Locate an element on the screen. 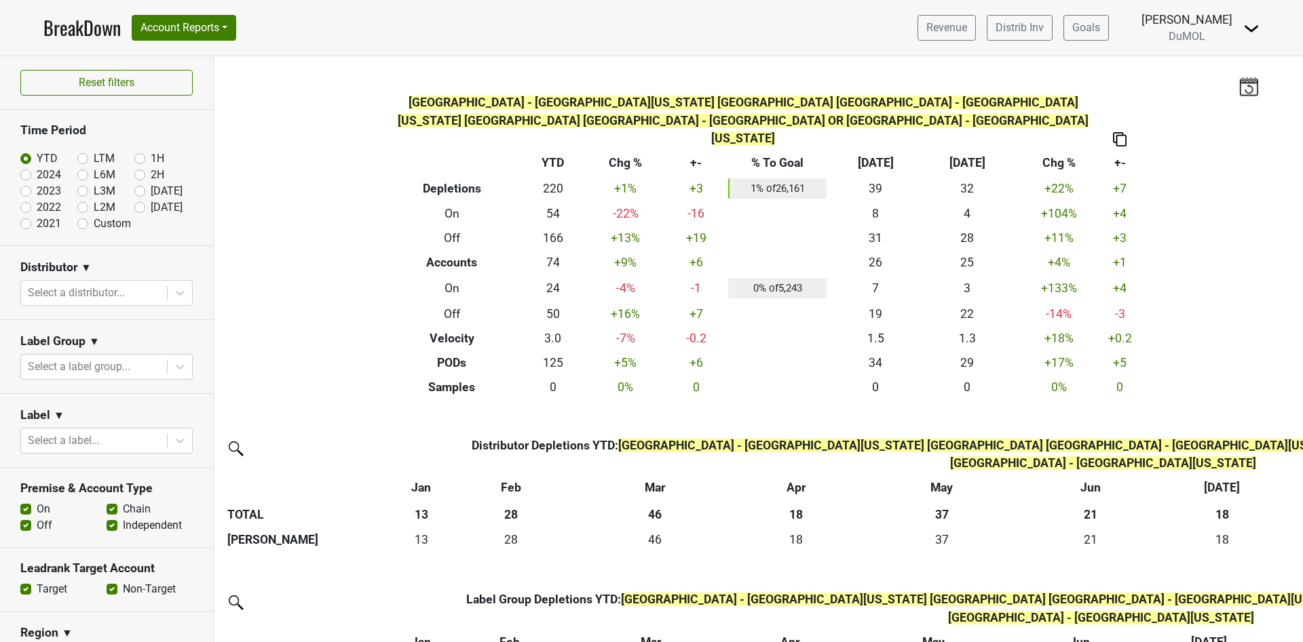 The image size is (1303, 642). h3: Label Group is located at coordinates (53, 341).